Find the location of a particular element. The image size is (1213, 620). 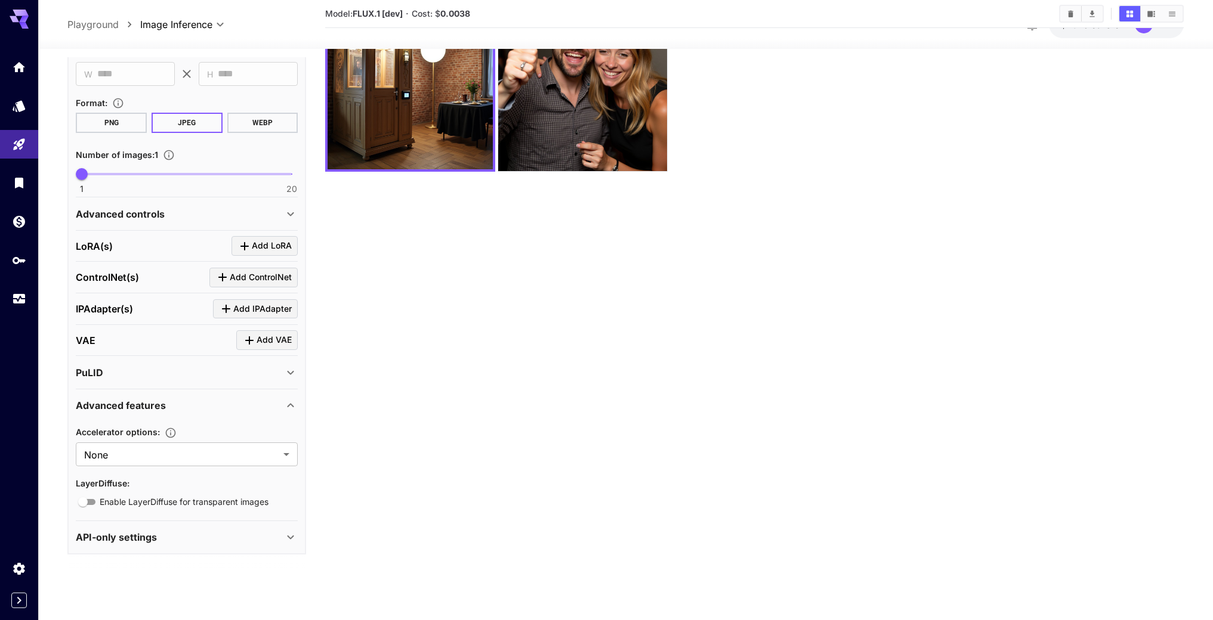

button: Show media in grid view is located at coordinates (1129, 14).